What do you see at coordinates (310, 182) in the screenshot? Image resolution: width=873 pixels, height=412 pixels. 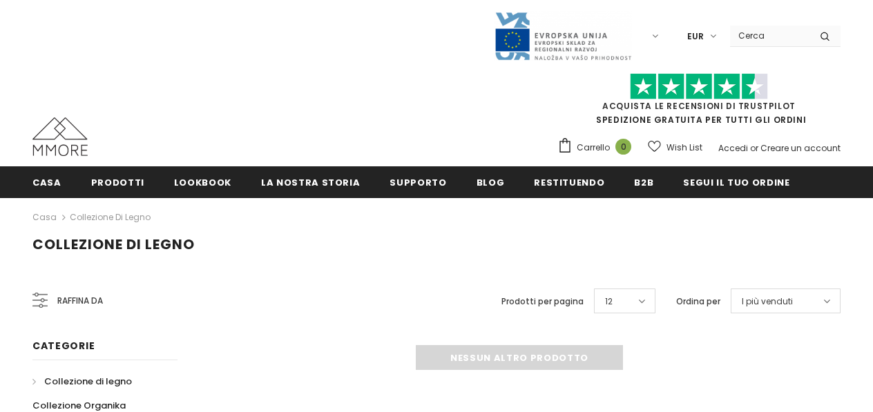 I see `span: La nostra storia` at bounding box center [310, 182].